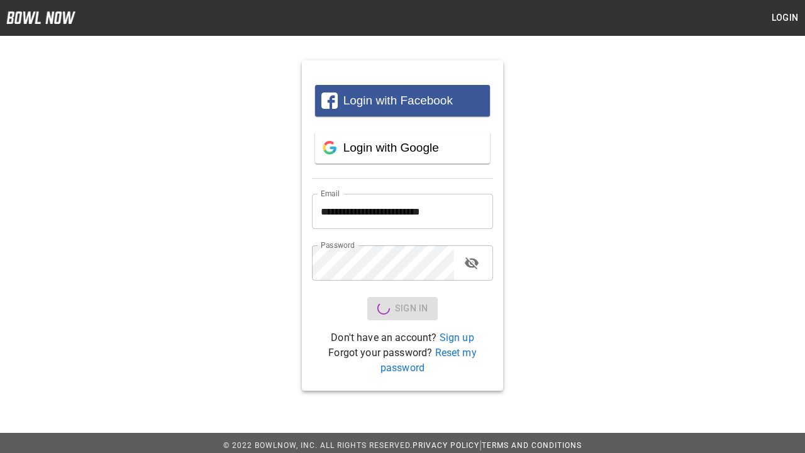 The image size is (805, 453). Describe the element at coordinates (531, 445) in the screenshot. I see `a: Terms and Conditions` at that location.